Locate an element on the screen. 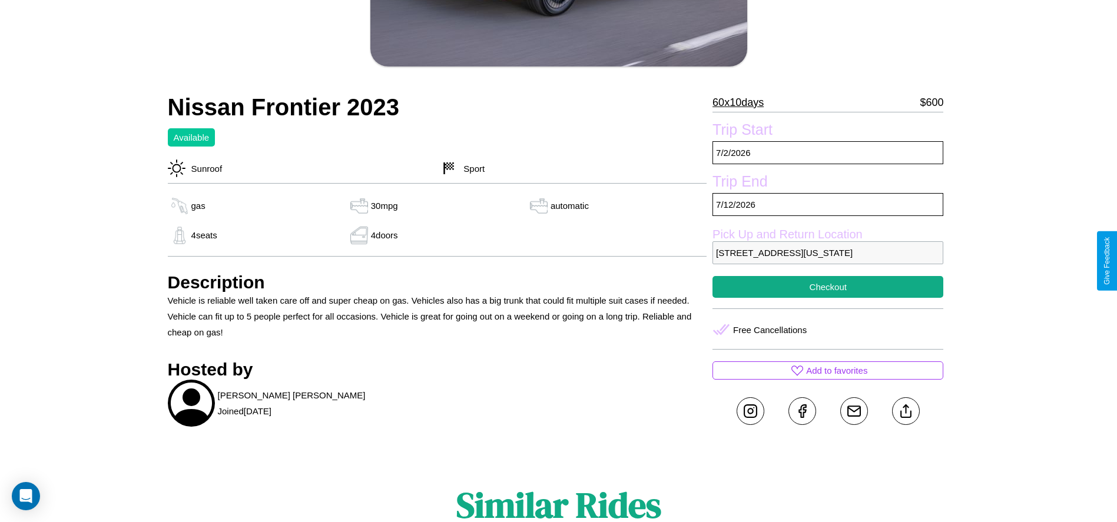  label: Trip End is located at coordinates (828, 183).